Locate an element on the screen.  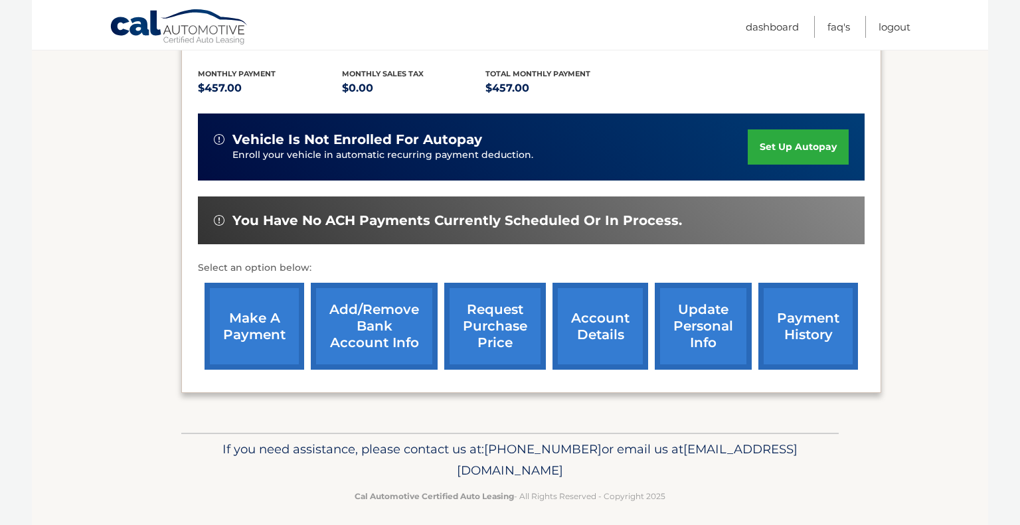
span: Total Monthly Payment is located at coordinates (538, 74).